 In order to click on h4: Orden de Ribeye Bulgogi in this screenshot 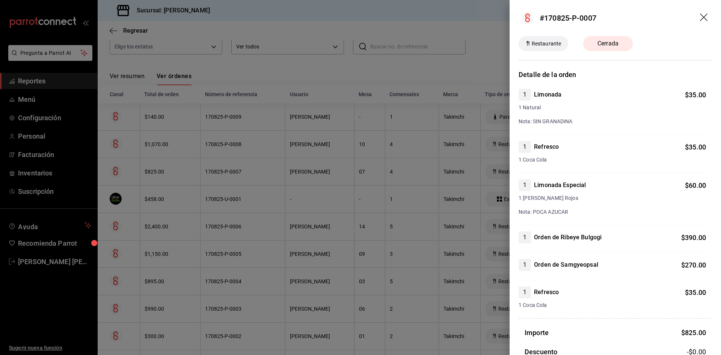, I will do `click(568, 237)`.